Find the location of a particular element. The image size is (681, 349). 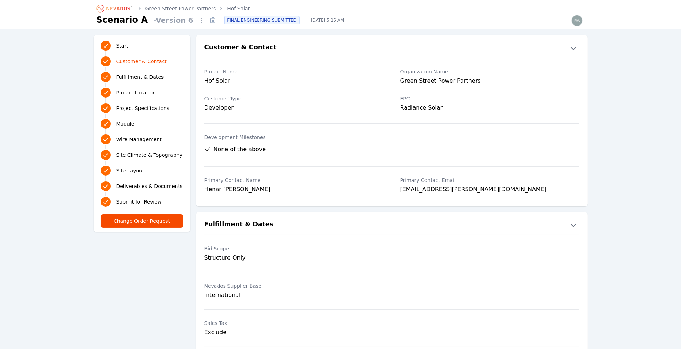

span: Wire Management is located at coordinates (139, 139).